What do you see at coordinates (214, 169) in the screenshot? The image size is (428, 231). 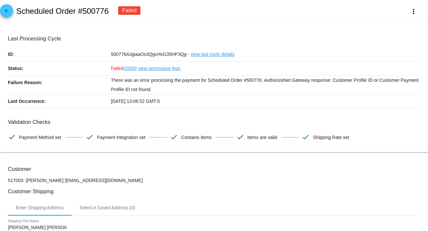 I see `h3: Customer` at bounding box center [214, 169].